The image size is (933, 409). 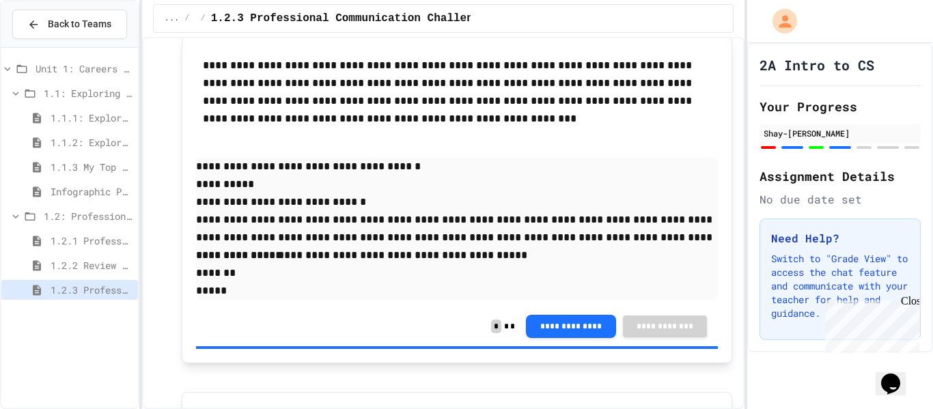 I want to click on span: 1.1.2: Exploring CS Careers - Review, so click(x=92, y=142).